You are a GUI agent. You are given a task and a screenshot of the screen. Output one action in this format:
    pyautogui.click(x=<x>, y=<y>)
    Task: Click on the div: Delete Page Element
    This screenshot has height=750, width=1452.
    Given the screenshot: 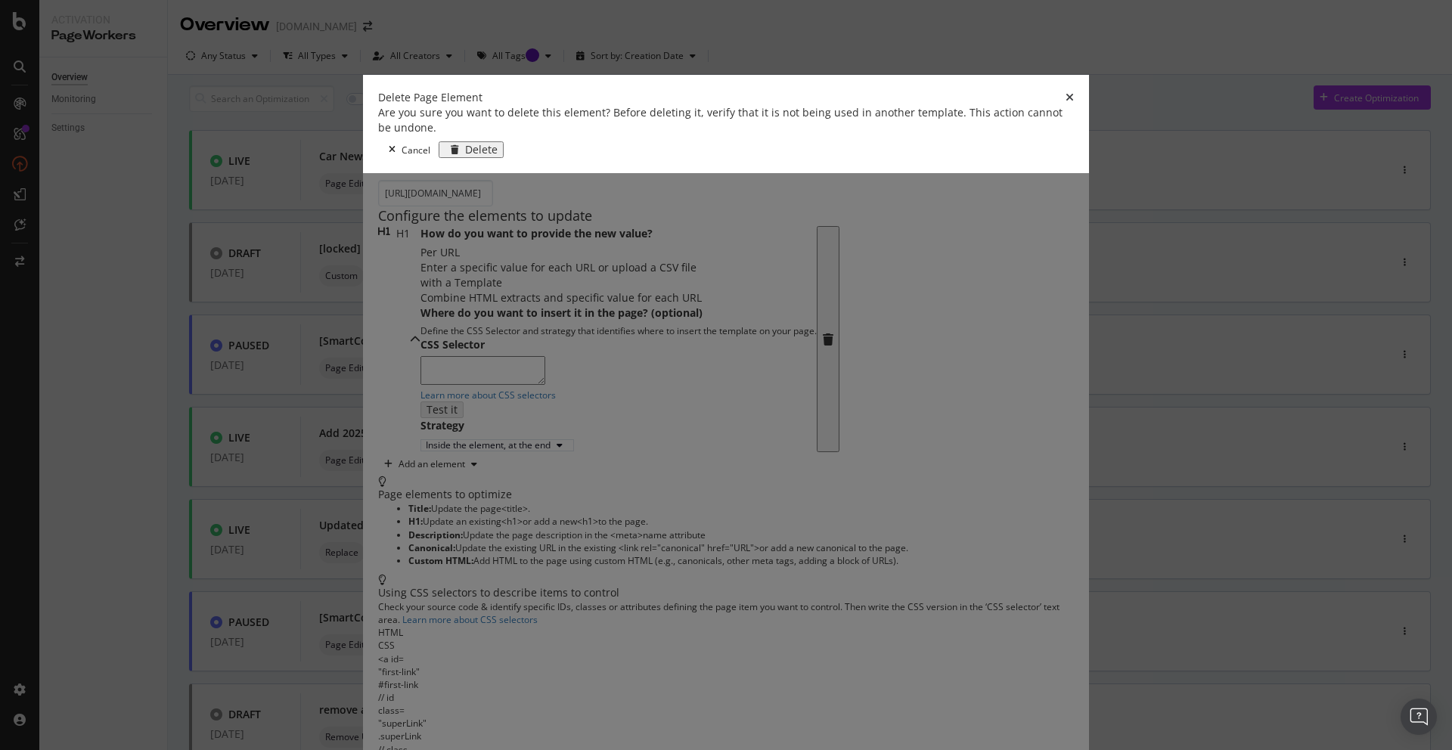 What is the action you would take?
    pyautogui.click(x=430, y=98)
    